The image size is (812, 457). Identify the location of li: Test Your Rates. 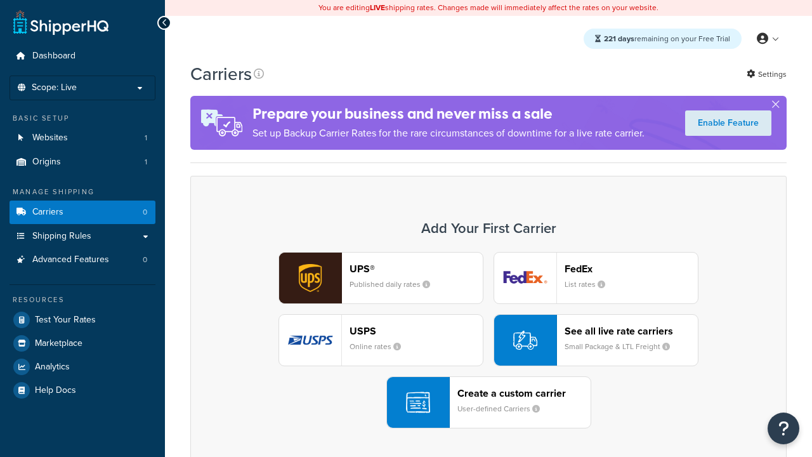
(82, 320).